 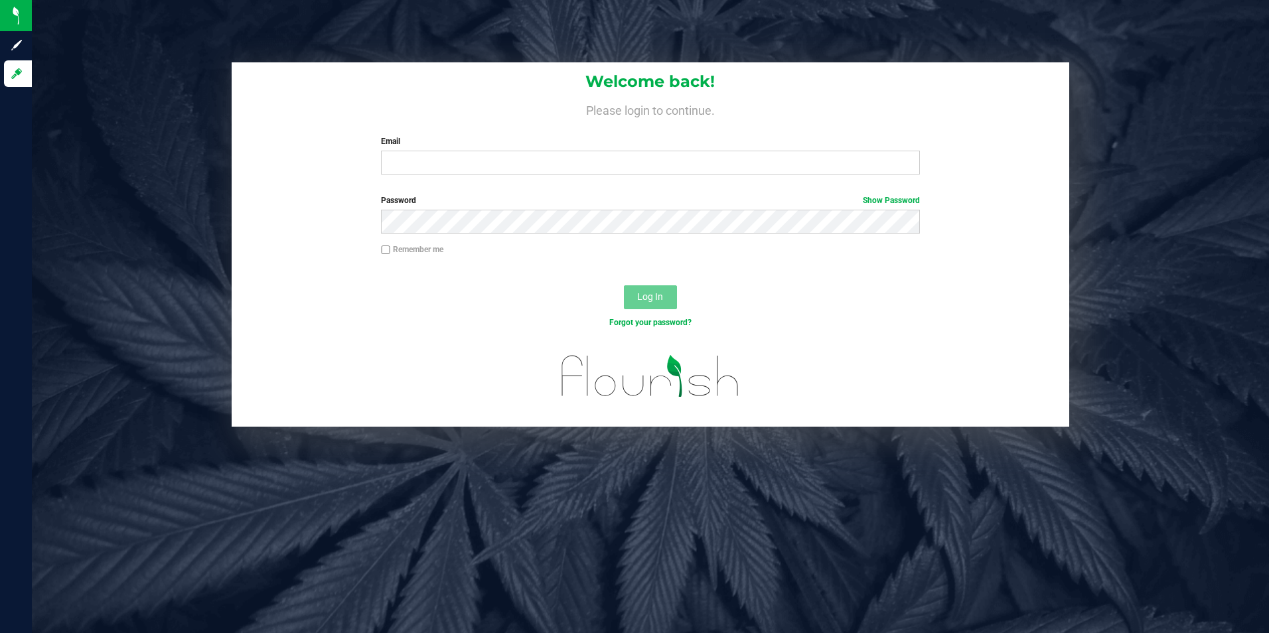 I want to click on button: Log In, so click(x=651, y=297).